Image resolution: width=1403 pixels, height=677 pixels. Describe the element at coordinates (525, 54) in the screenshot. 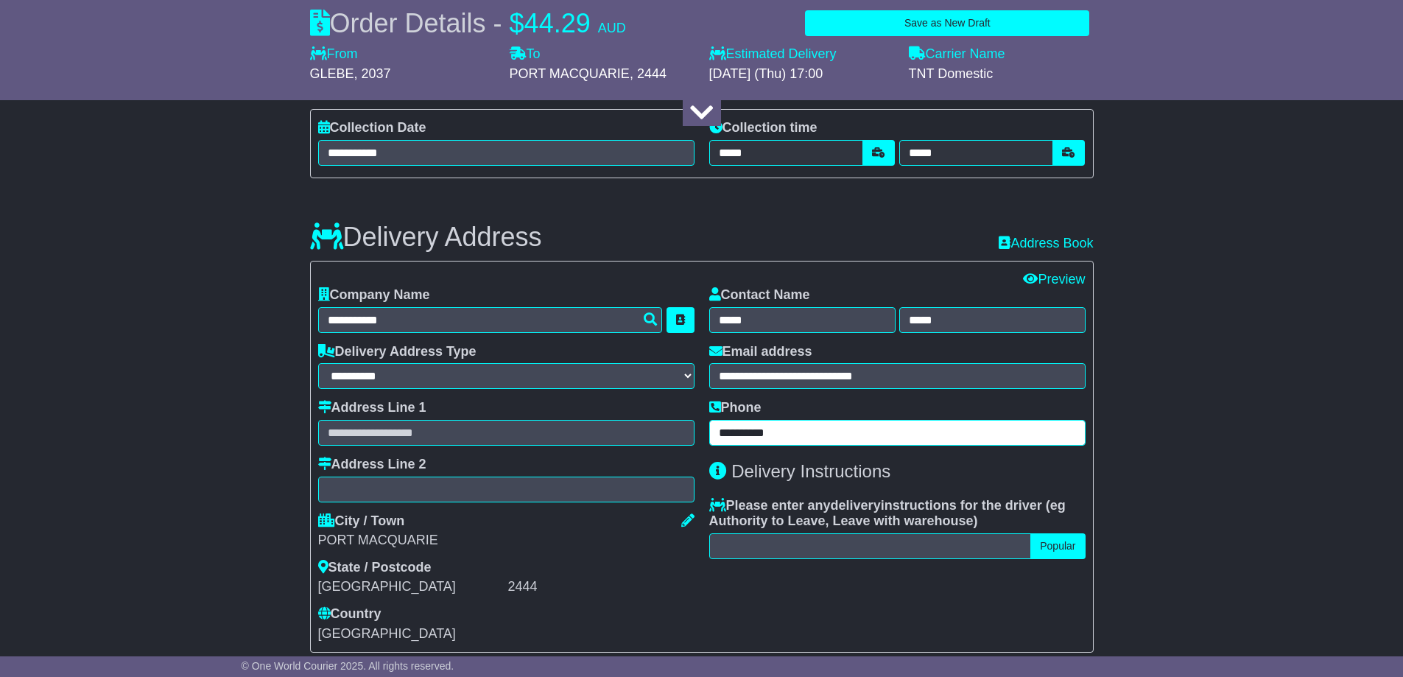

I see `label: To` at that location.